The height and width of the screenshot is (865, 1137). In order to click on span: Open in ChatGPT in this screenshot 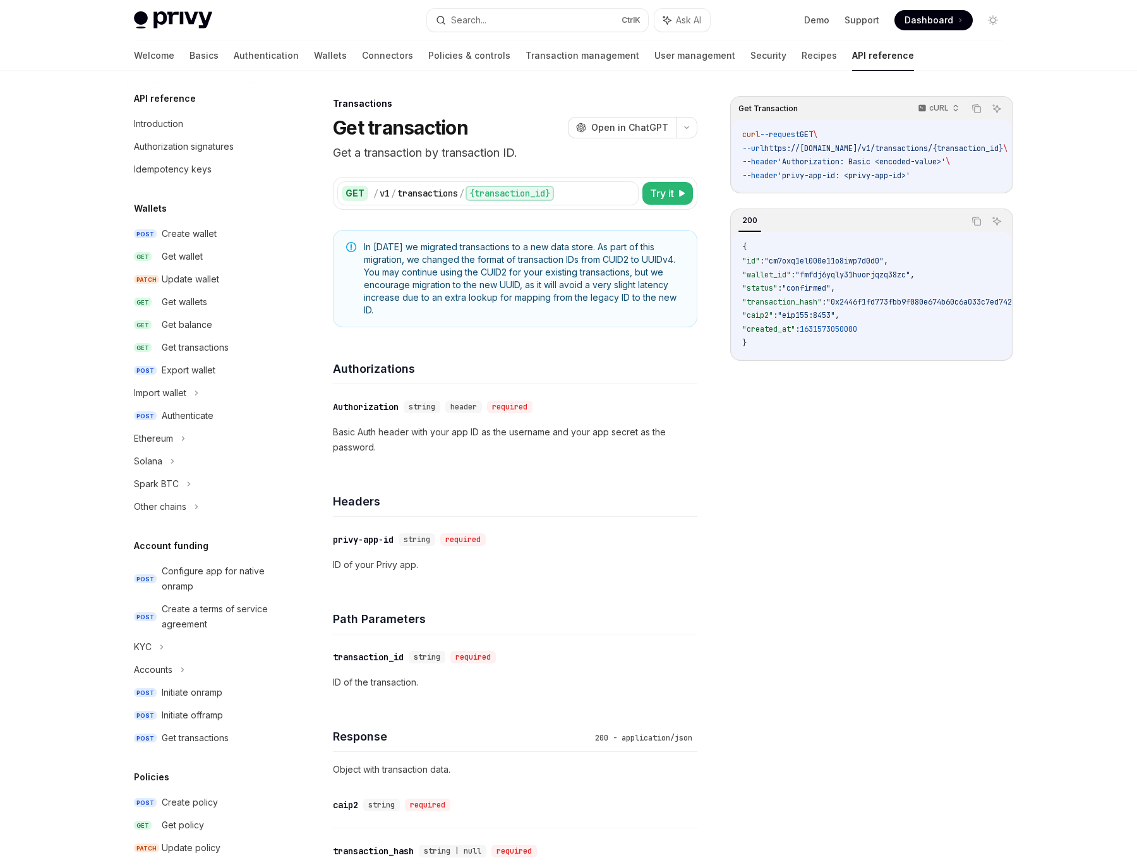, I will do `click(630, 128)`.